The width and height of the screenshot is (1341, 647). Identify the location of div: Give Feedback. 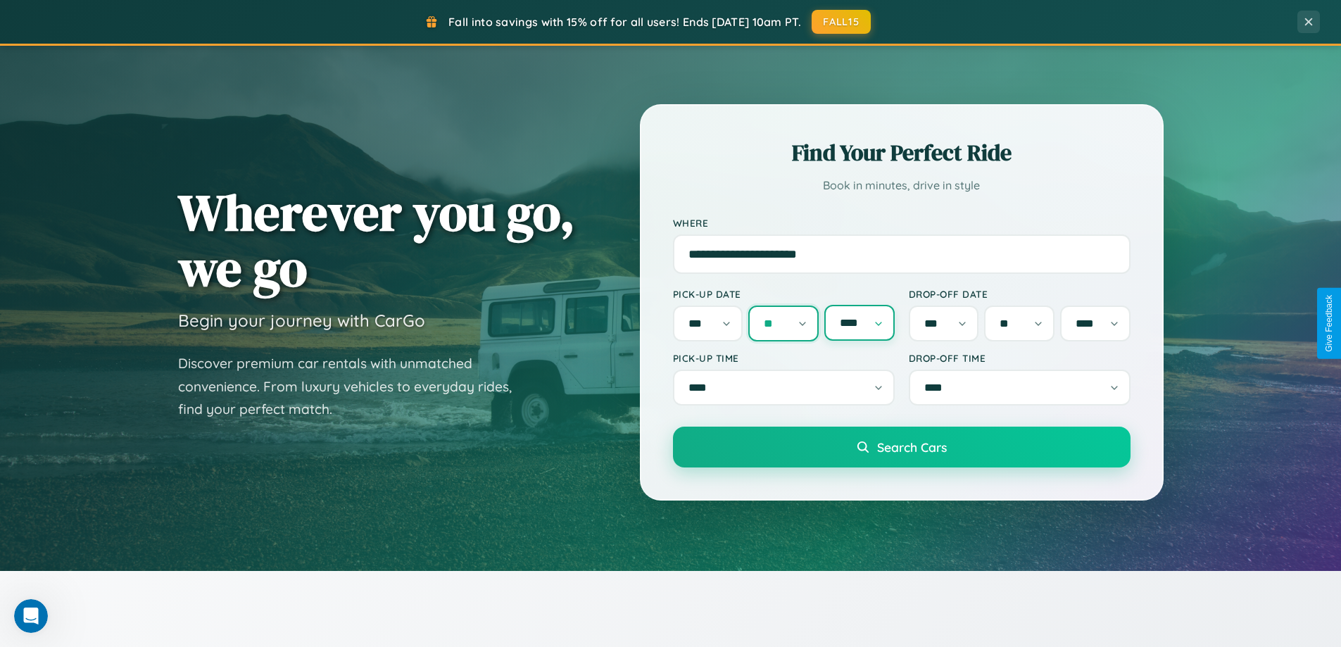
(1329, 323).